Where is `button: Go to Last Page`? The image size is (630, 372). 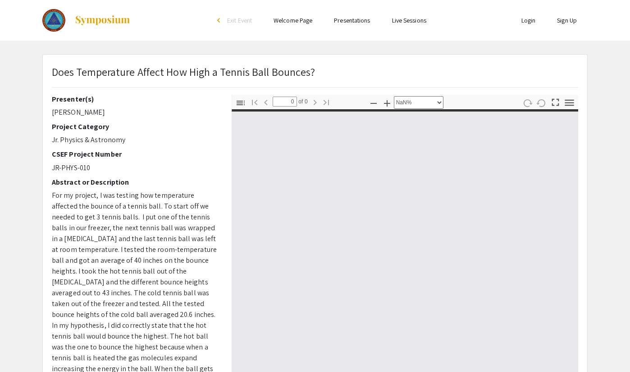 button: Go to Last Page is located at coordinates (326, 101).